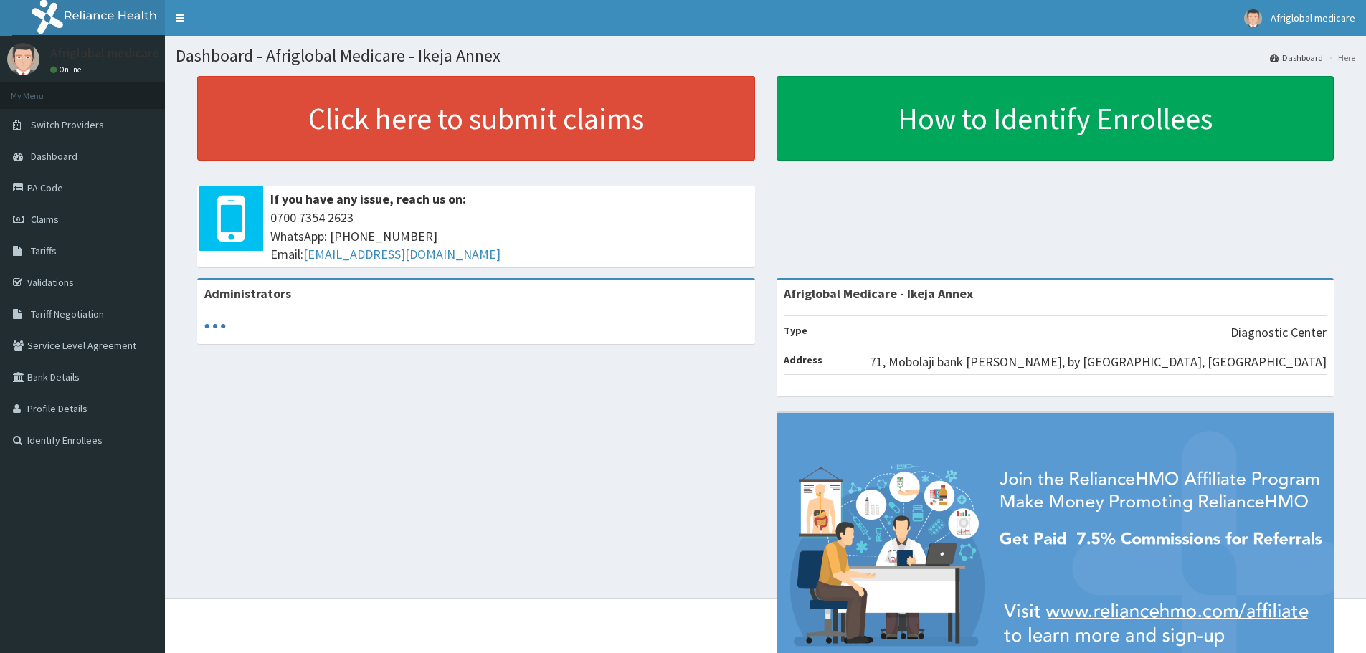 The image size is (1366, 653). I want to click on b: Address, so click(803, 360).